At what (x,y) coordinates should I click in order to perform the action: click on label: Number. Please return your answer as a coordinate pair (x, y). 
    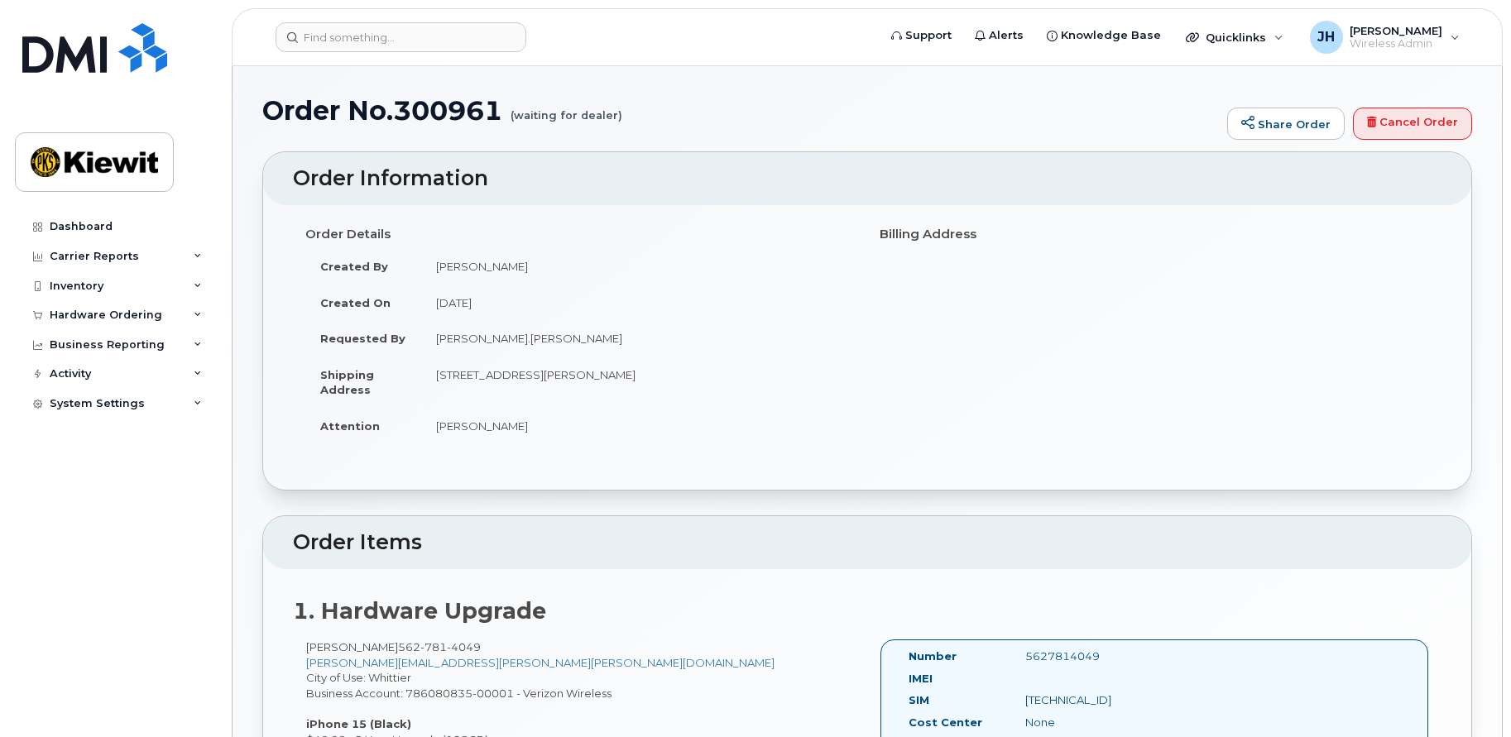
    Looking at the image, I should click on (932, 656).